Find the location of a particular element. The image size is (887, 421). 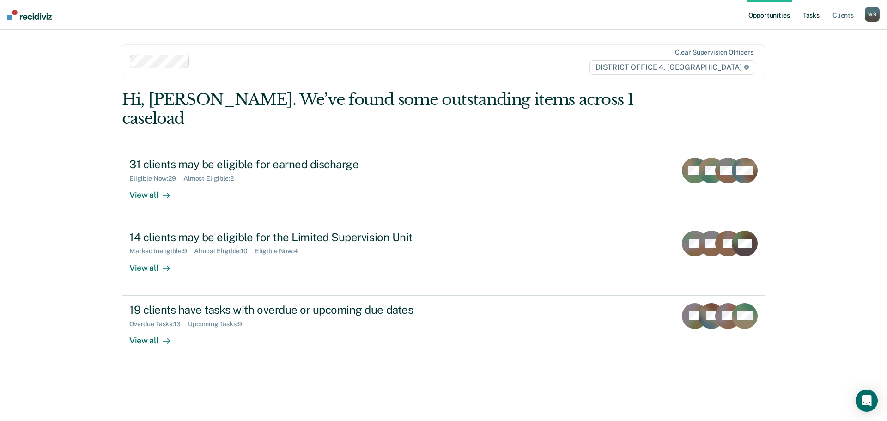

div: Clear supervision officers is located at coordinates (714, 52).